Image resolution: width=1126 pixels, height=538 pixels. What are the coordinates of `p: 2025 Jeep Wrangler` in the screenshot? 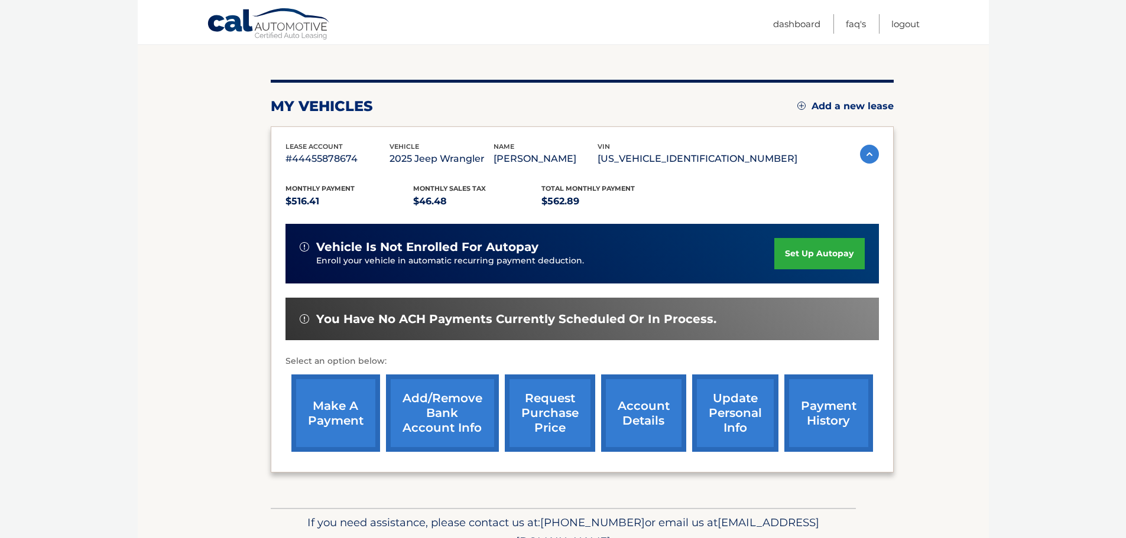 It's located at (441, 159).